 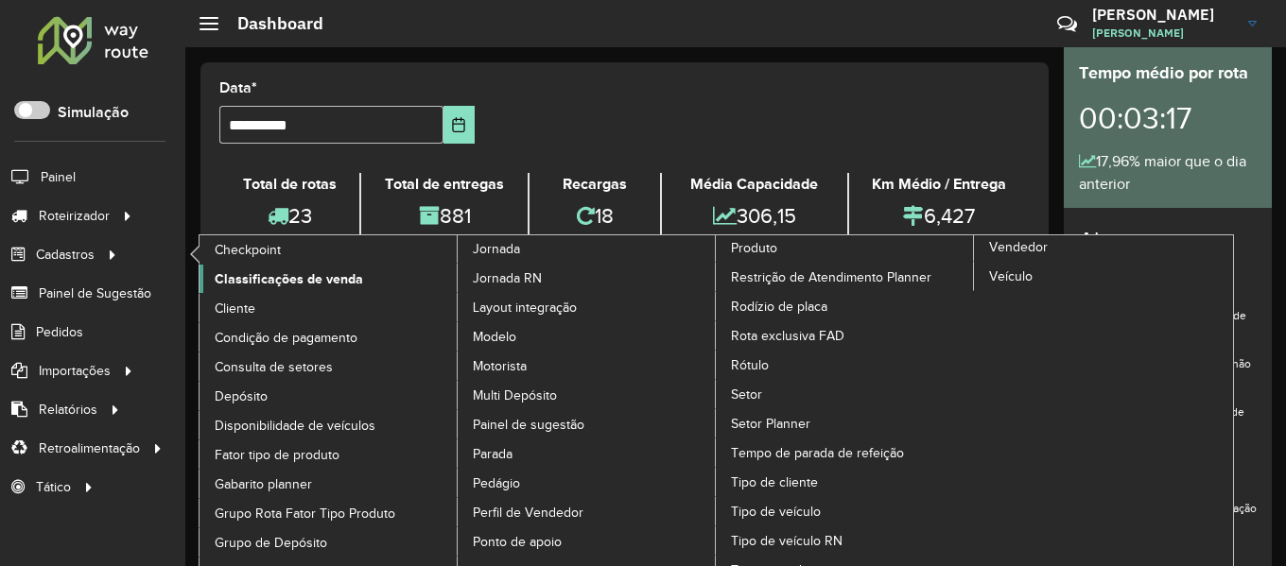 I want to click on span: Tipo de cliente, so click(x=774, y=482).